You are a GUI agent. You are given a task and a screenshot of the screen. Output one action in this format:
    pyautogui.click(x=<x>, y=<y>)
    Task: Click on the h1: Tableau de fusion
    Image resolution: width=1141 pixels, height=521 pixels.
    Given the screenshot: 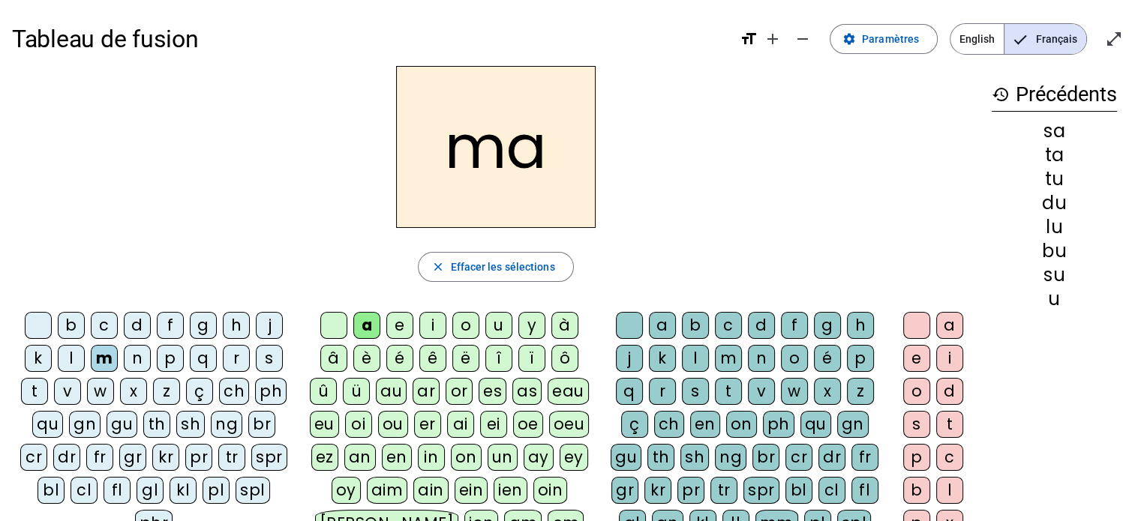 What is the action you would take?
    pyautogui.click(x=370, y=39)
    